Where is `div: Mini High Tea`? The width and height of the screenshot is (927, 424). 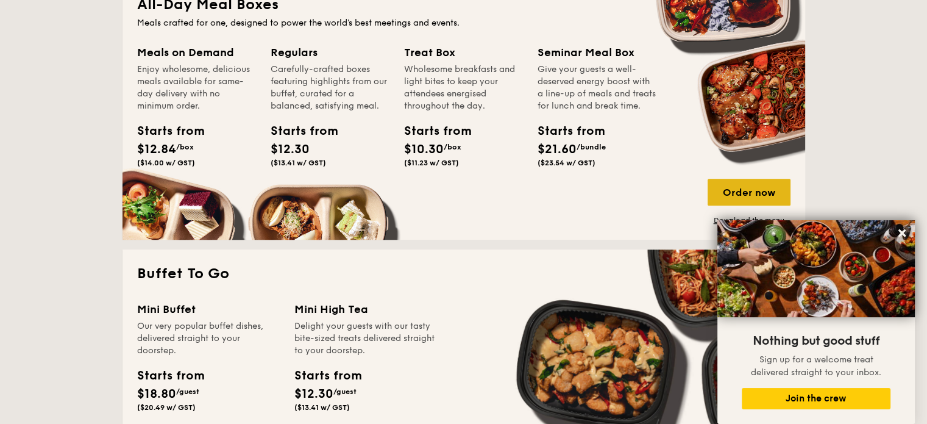 div: Mini High Tea is located at coordinates (366, 309).